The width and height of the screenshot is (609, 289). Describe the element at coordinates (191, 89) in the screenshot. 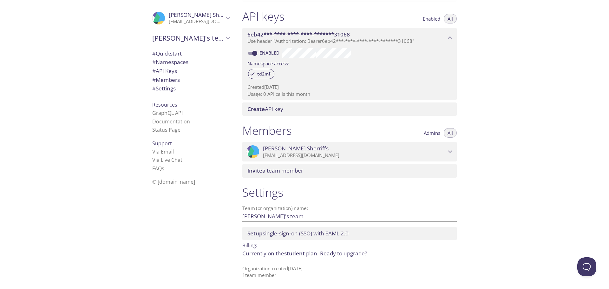

I see `div: Team Settings` at that location.